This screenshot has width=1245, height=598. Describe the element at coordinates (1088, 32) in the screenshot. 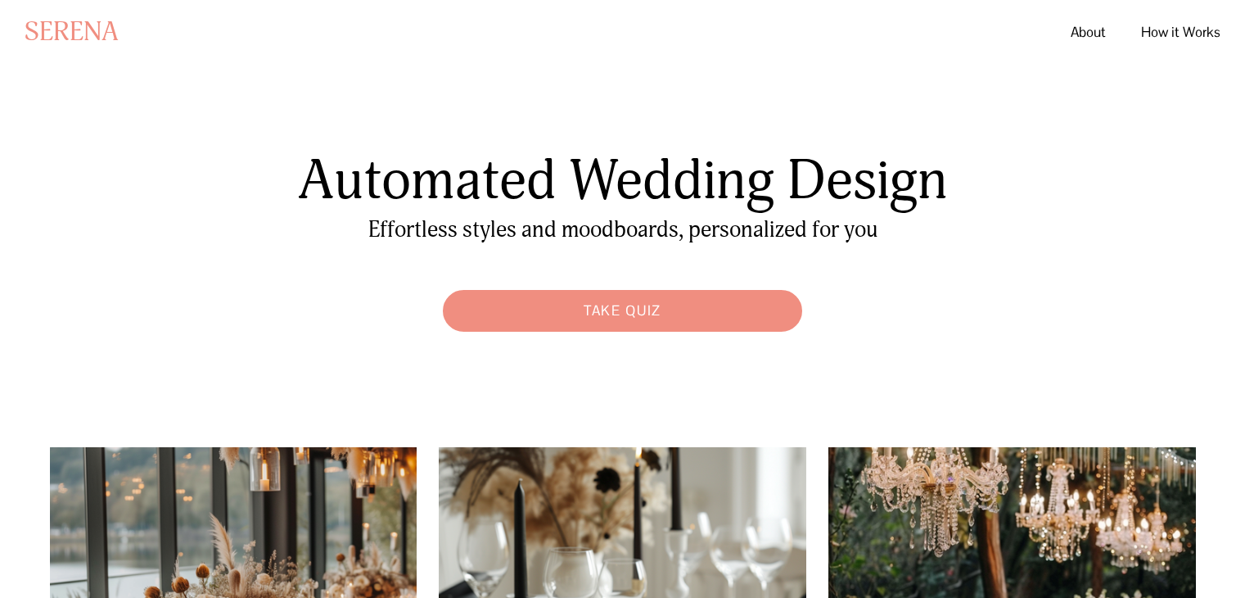

I see `a: About` at that location.